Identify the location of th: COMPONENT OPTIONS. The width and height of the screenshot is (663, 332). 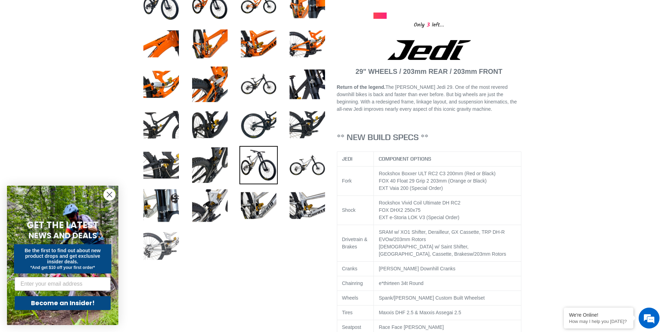
(448, 159).